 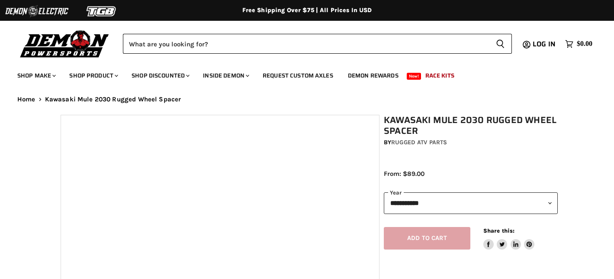 What do you see at coordinates (102, 11) in the screenshot?
I see `img: TGB Logo 2` at bounding box center [102, 11].